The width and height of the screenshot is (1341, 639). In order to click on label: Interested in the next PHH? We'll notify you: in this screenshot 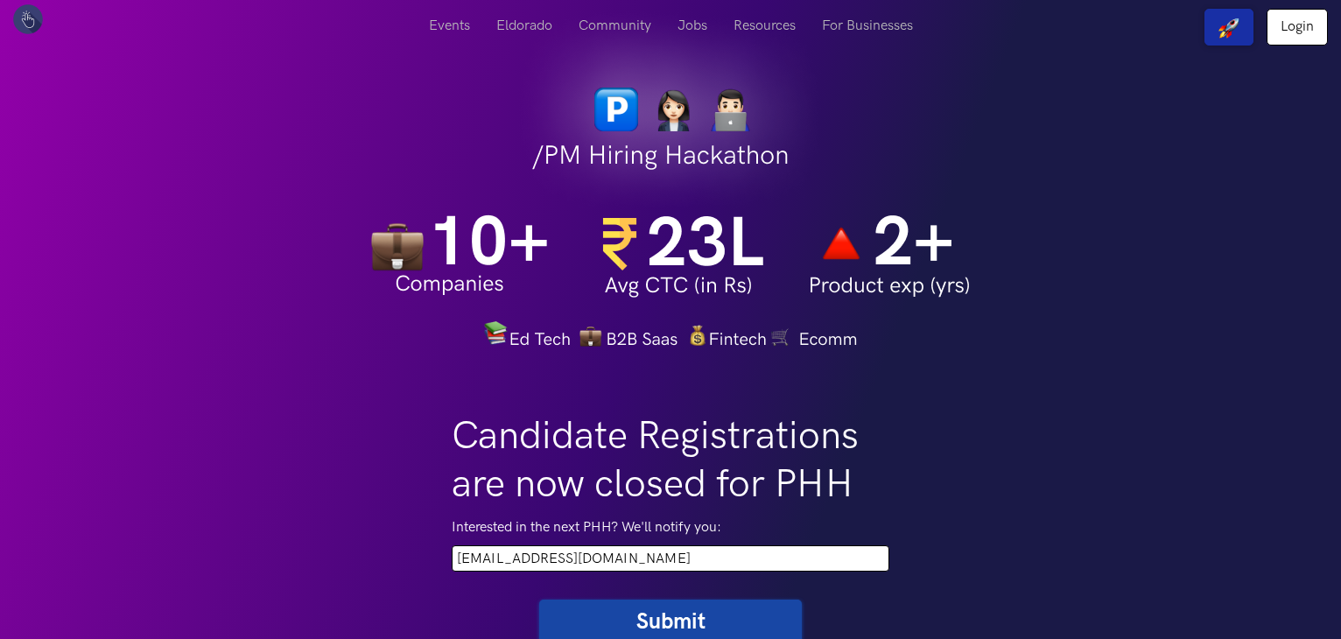, I will do `click(670, 528)`.